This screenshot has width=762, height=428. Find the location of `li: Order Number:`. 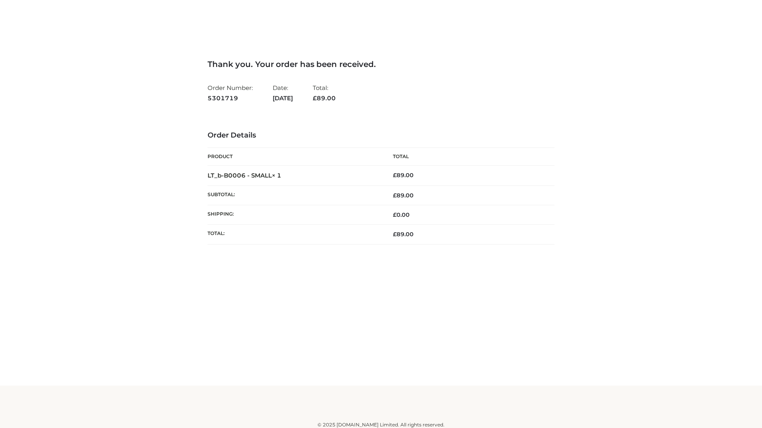

li: Order Number: is located at coordinates (230, 93).